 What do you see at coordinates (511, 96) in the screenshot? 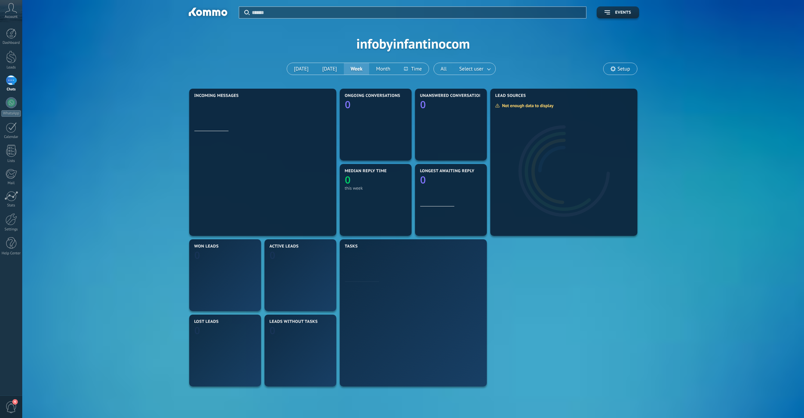
I see `span: Lead Sources` at bounding box center [511, 96].